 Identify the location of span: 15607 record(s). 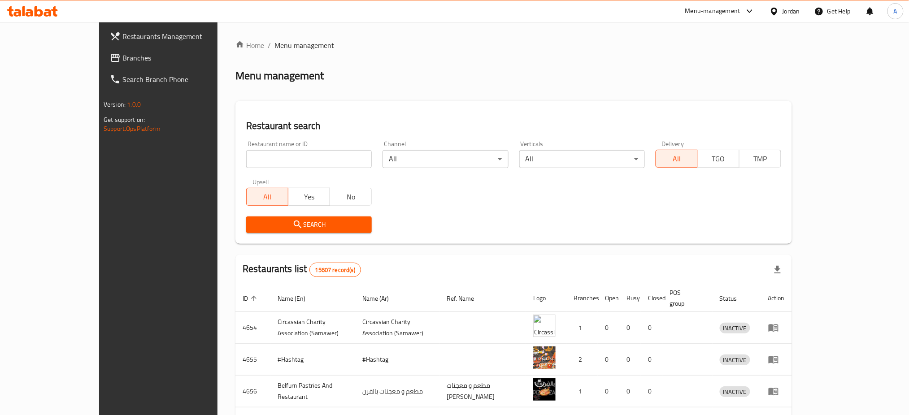
(335, 270).